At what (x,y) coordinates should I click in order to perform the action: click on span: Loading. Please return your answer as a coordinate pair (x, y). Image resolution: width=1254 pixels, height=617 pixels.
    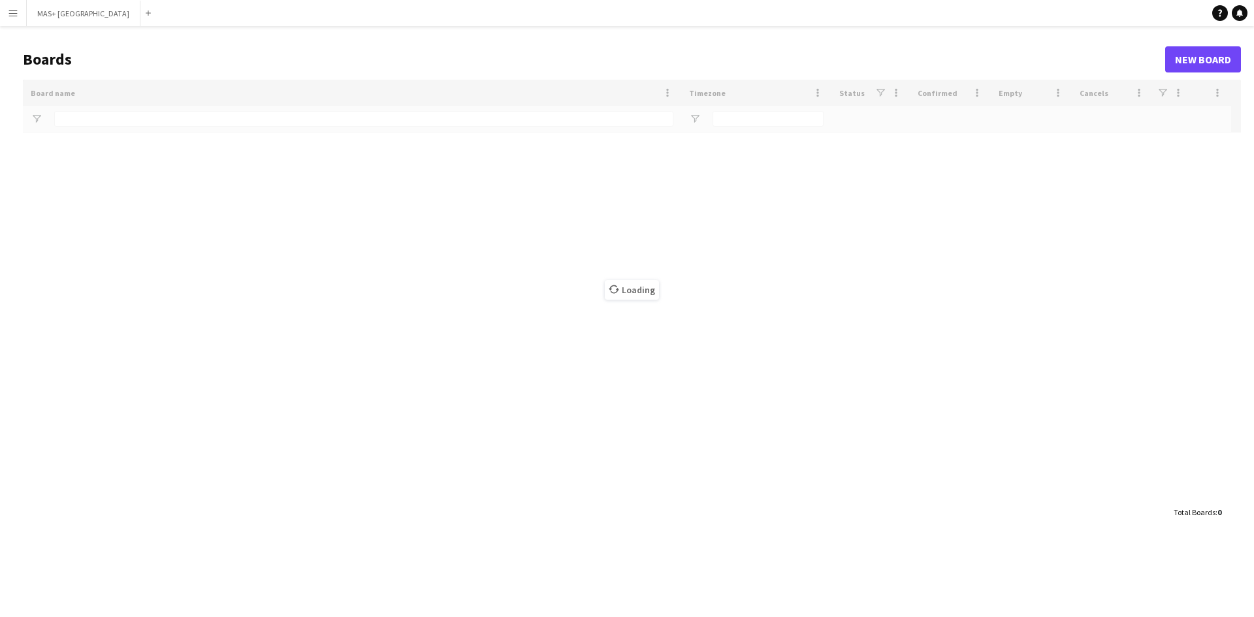
    Looking at the image, I should click on (631, 290).